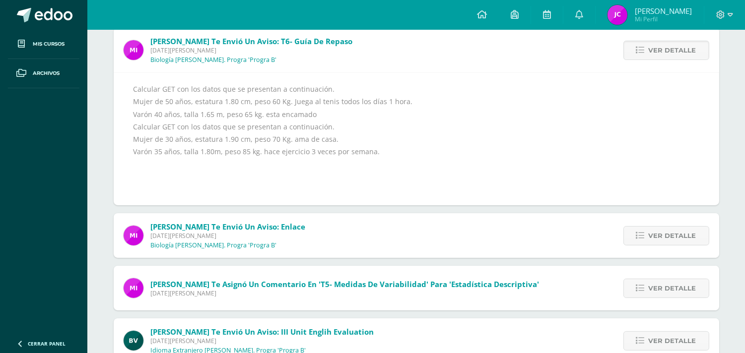 The width and height of the screenshot is (745, 353). What do you see at coordinates (47, 344) in the screenshot?
I see `span: Cerrar panel` at bounding box center [47, 344].